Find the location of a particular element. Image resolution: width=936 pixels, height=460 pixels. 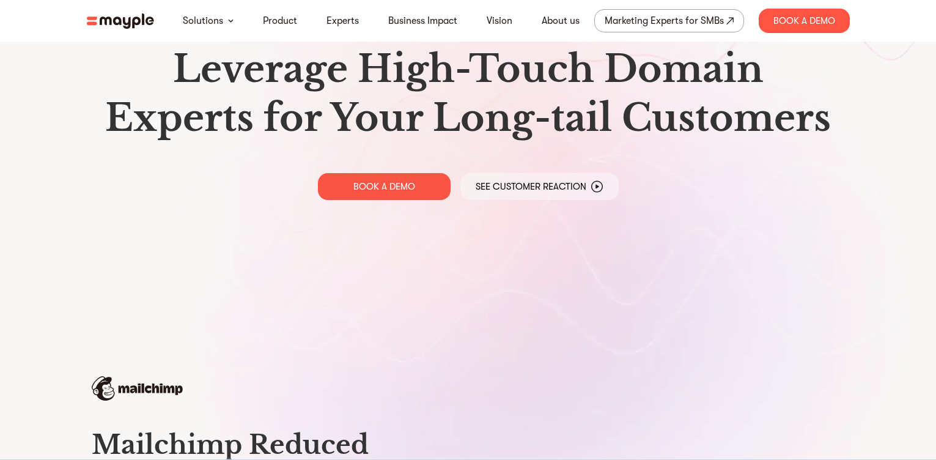

p: See Customer Reaction is located at coordinates (531, 186).